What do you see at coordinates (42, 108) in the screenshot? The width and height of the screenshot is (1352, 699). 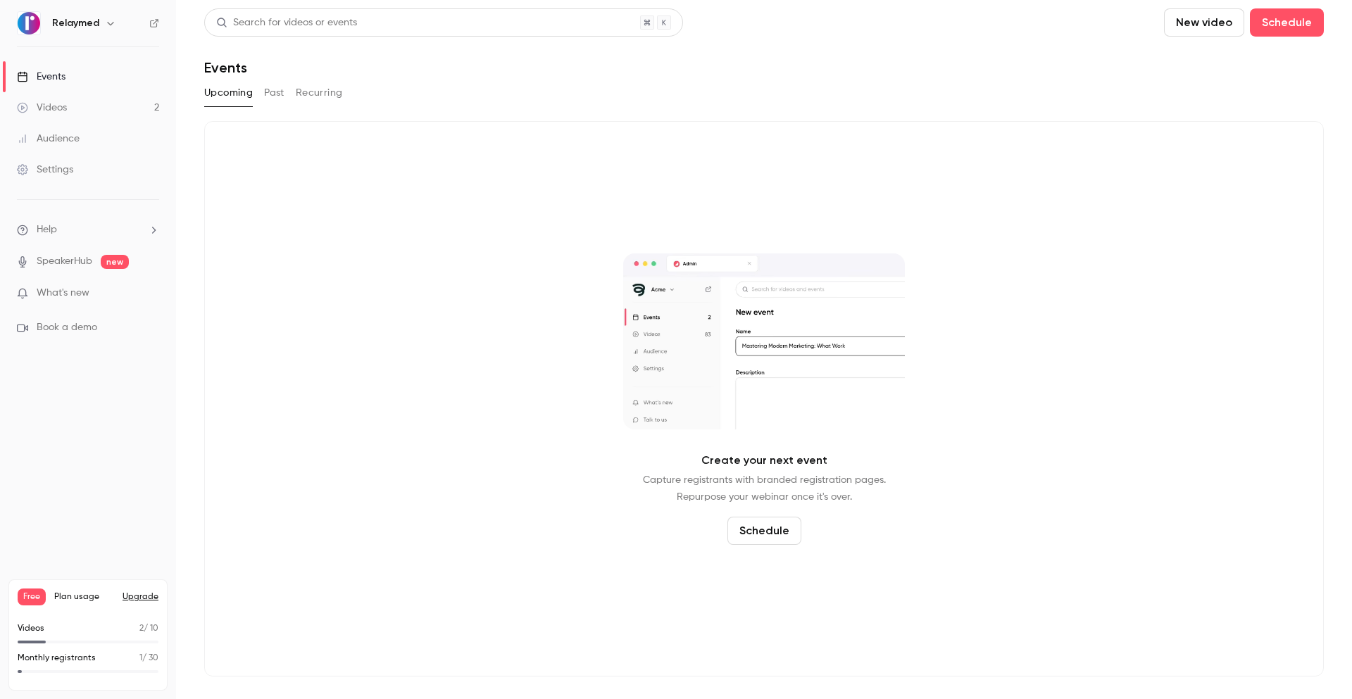 I see `div: Videos` at bounding box center [42, 108].